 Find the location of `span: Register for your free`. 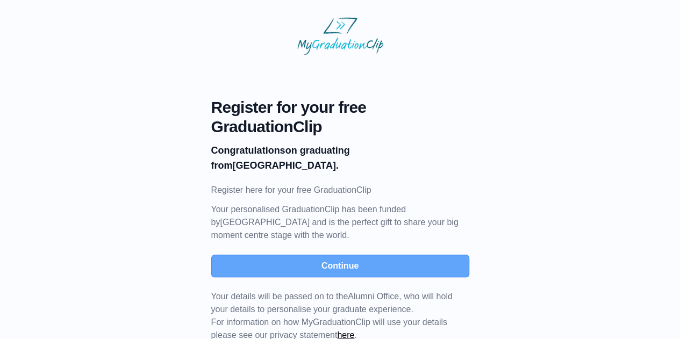

span: Register for your free is located at coordinates (340, 107).